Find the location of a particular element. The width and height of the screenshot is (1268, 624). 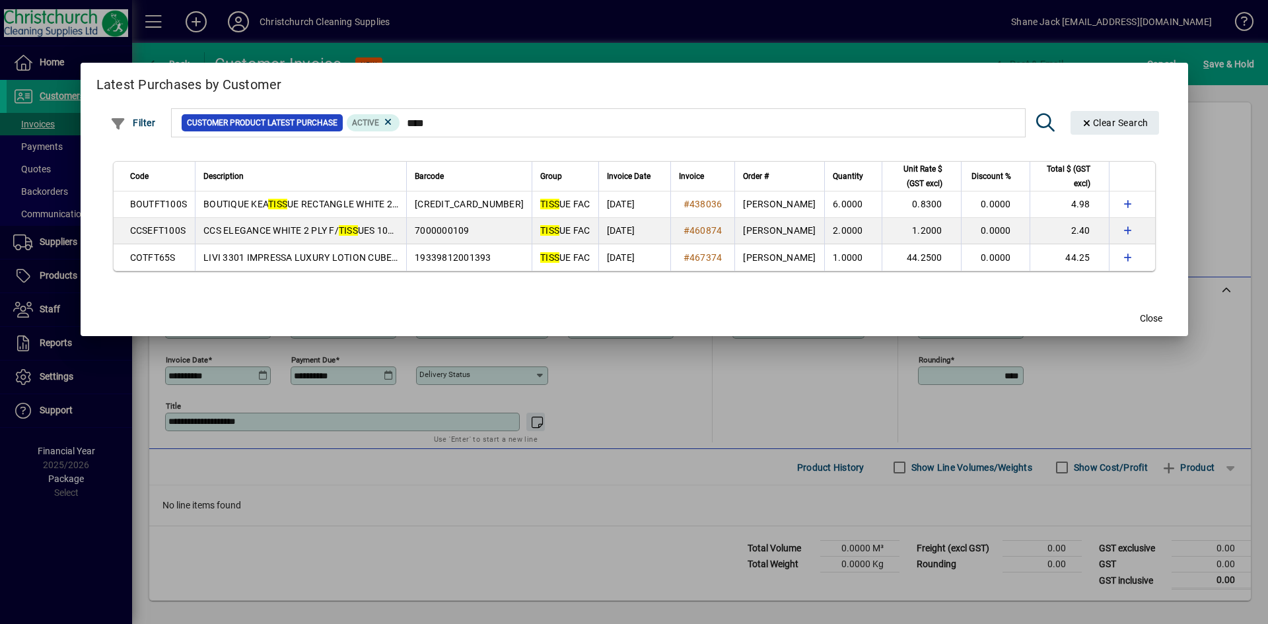

mat-chip: Product Activation Status: Active is located at coordinates (373, 123).